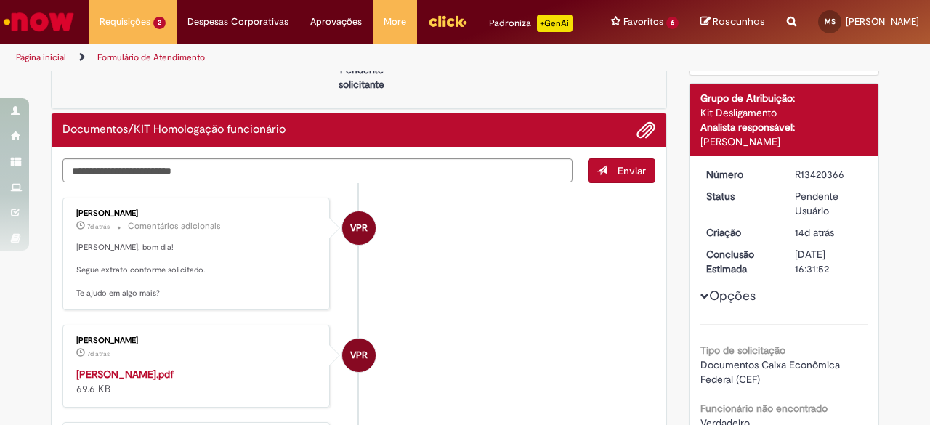  What do you see at coordinates (740, 196) in the screenshot?
I see `dt: Status` at bounding box center [740, 196].